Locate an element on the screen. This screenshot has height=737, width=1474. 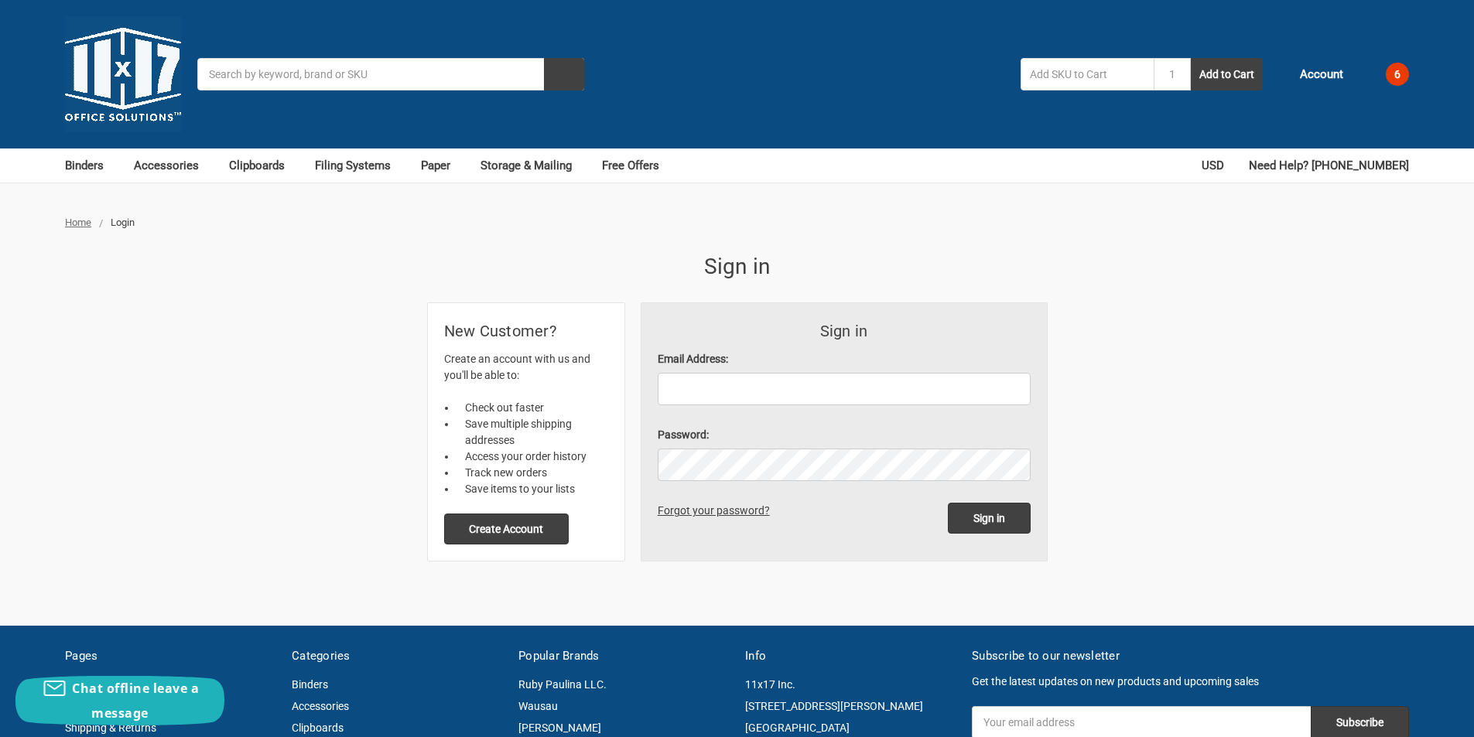
li: Save items to your lists is located at coordinates (532, 489).